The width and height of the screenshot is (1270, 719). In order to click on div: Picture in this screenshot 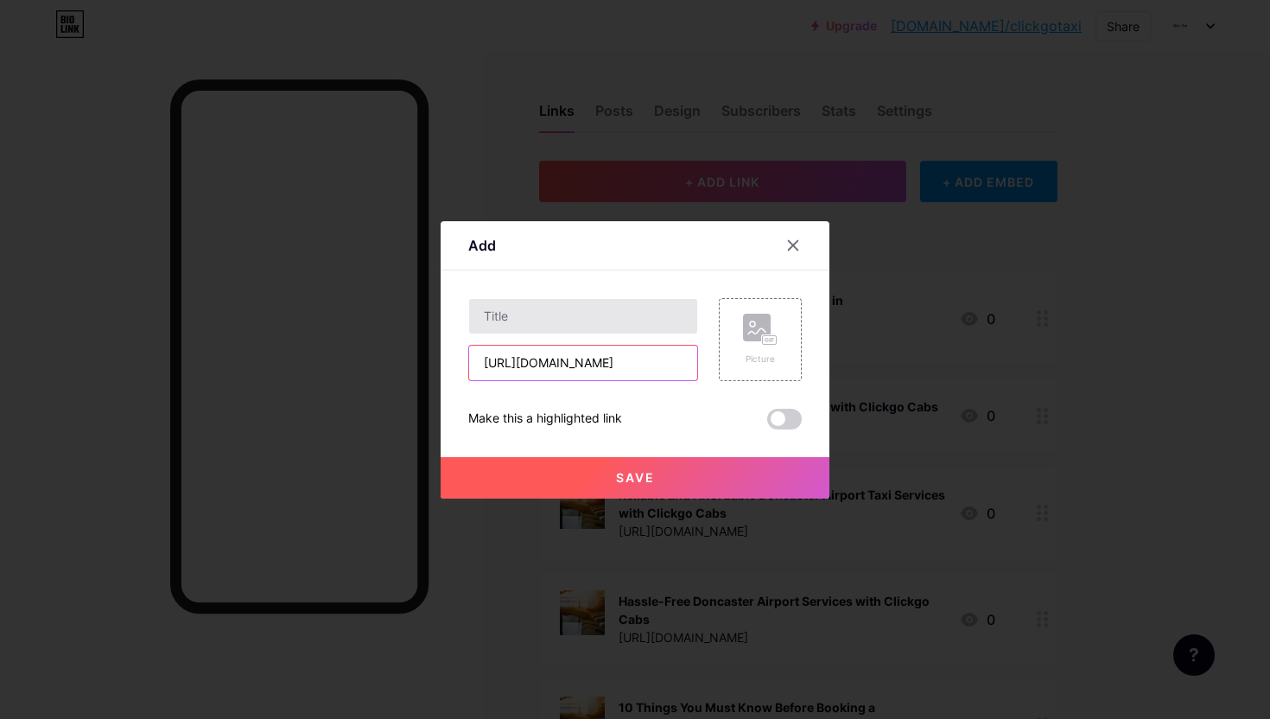, I will do `click(760, 358)`.